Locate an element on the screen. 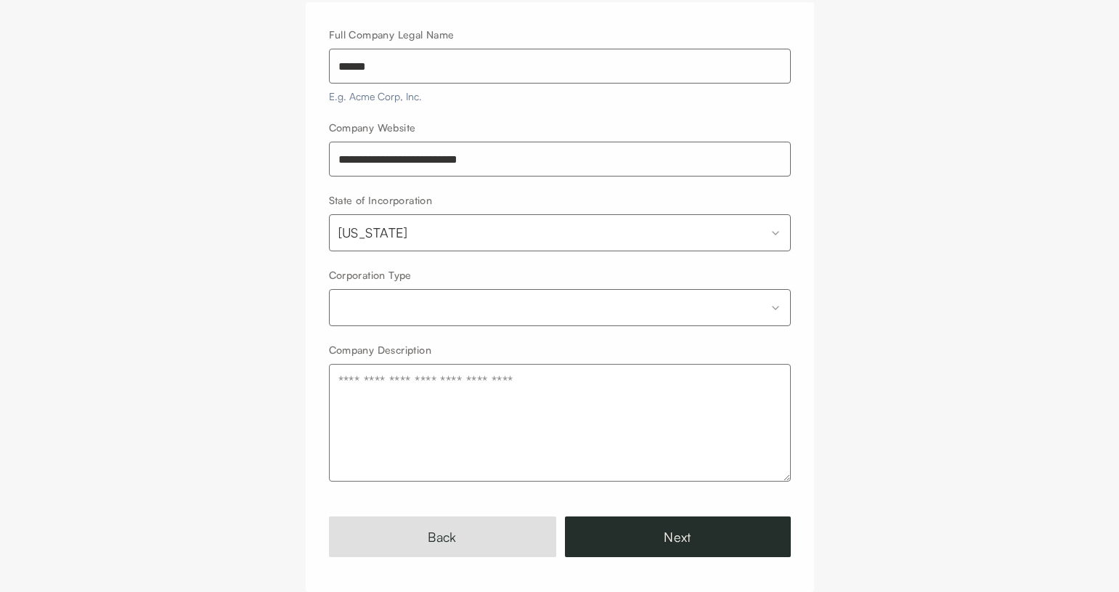 This screenshot has height=592, width=1119. p: E.g. Acme Corp, Inc. is located at coordinates (560, 97).